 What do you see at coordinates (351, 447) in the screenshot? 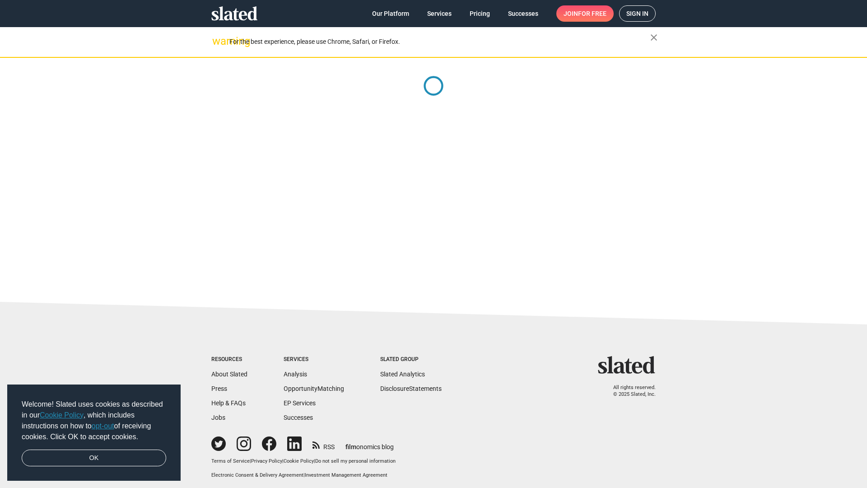
I see `span: film` at bounding box center [351, 447].